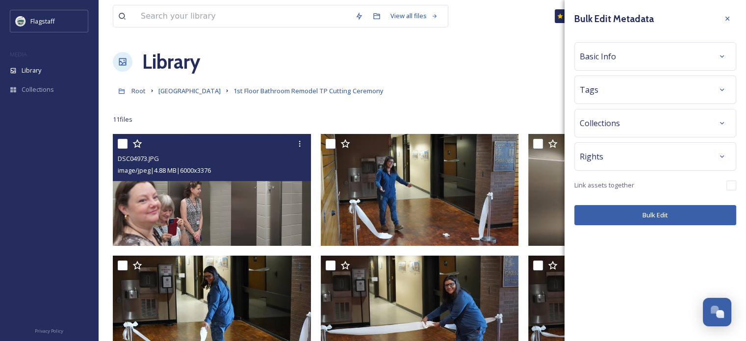 Image resolution: width=746 pixels, height=341 pixels. Describe the element at coordinates (138, 91) in the screenshot. I see `span: Root` at that location.